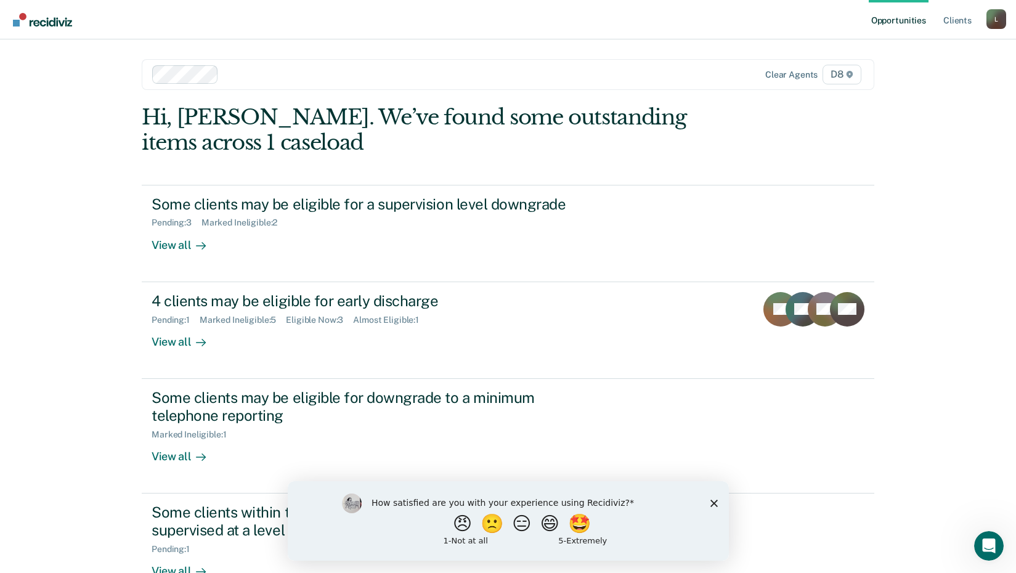 The width and height of the screenshot is (1016, 573). I want to click on a: Some clients may be eligible for downgrade to a minimum telephone reportingMarked Ineligible:1Vie..., so click(508, 436).